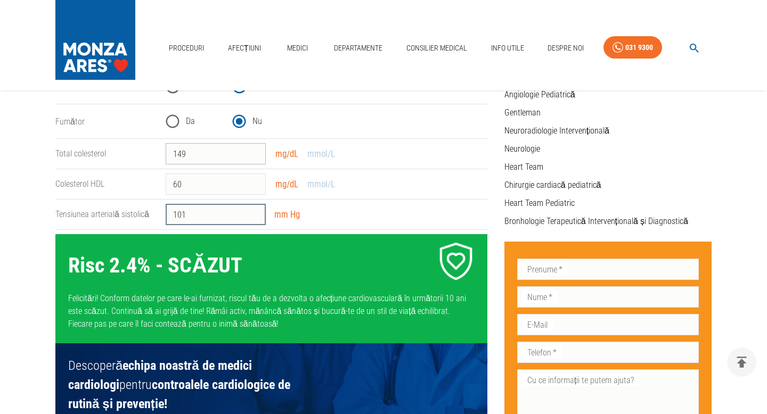  I want to click on div: smoking, so click(327, 121).